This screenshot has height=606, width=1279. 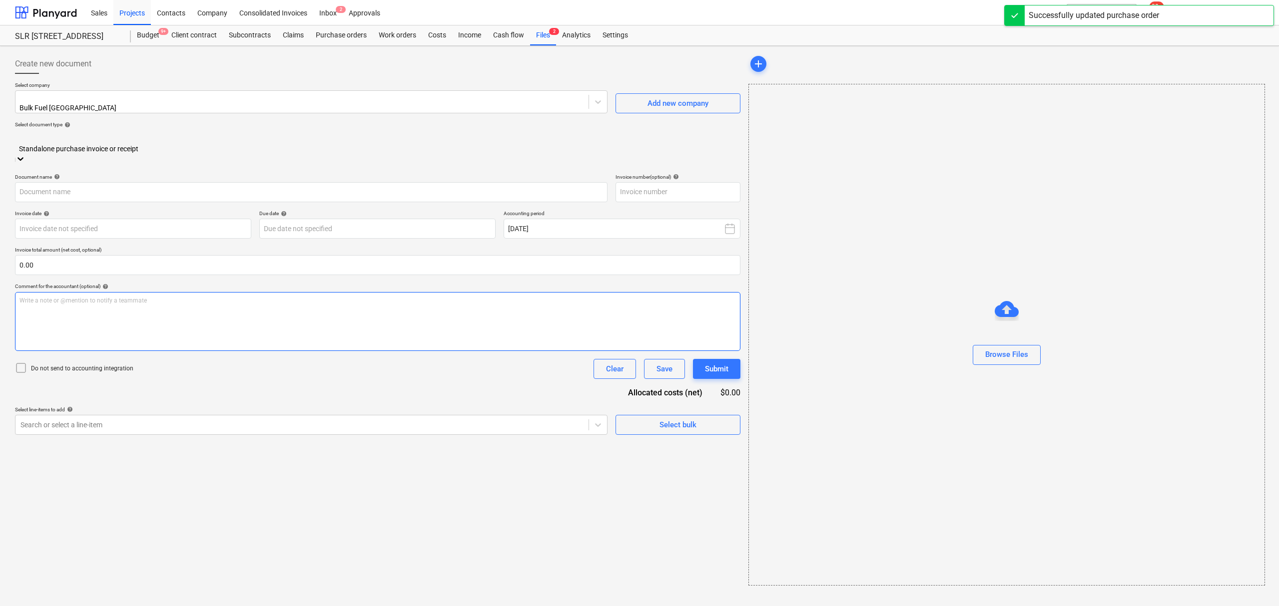 What do you see at coordinates (664, 369) in the screenshot?
I see `button: Save` at bounding box center [664, 369].